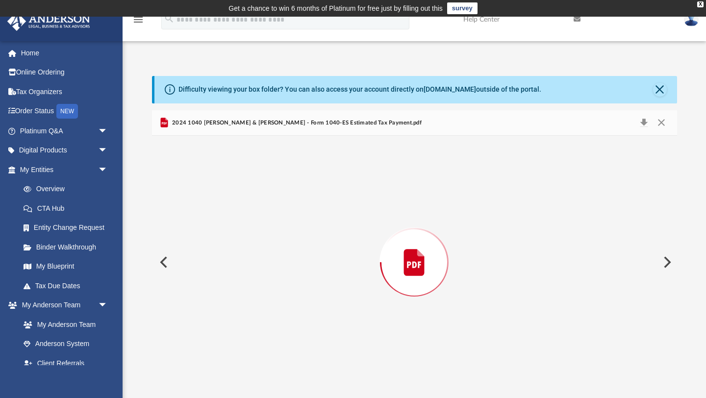 This screenshot has width=706, height=398. Describe the element at coordinates (65, 53) in the screenshot. I see `a: Home` at that location.